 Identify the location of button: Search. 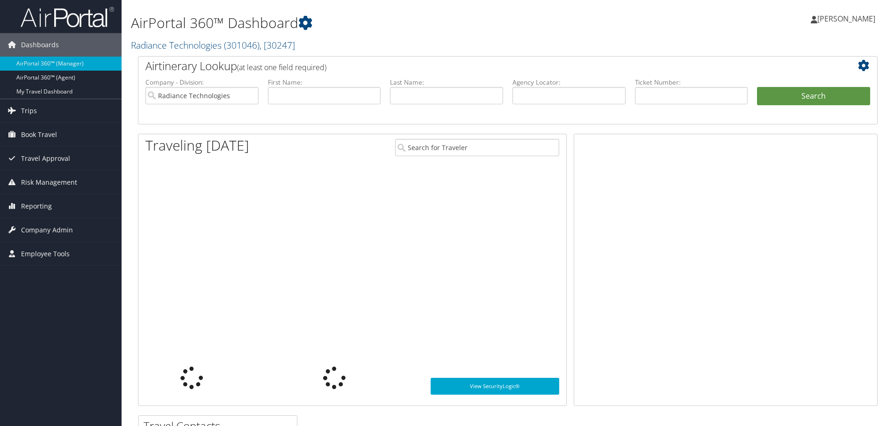
(813, 96).